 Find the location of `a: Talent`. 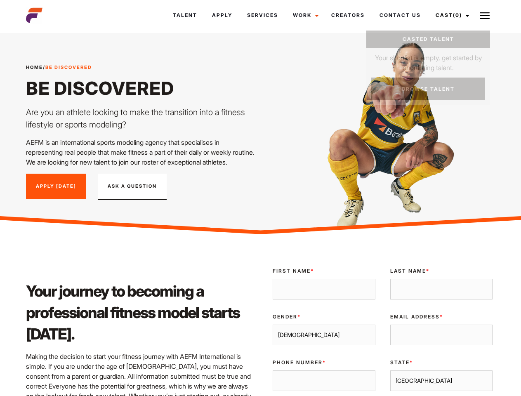

a: Talent is located at coordinates (185, 15).